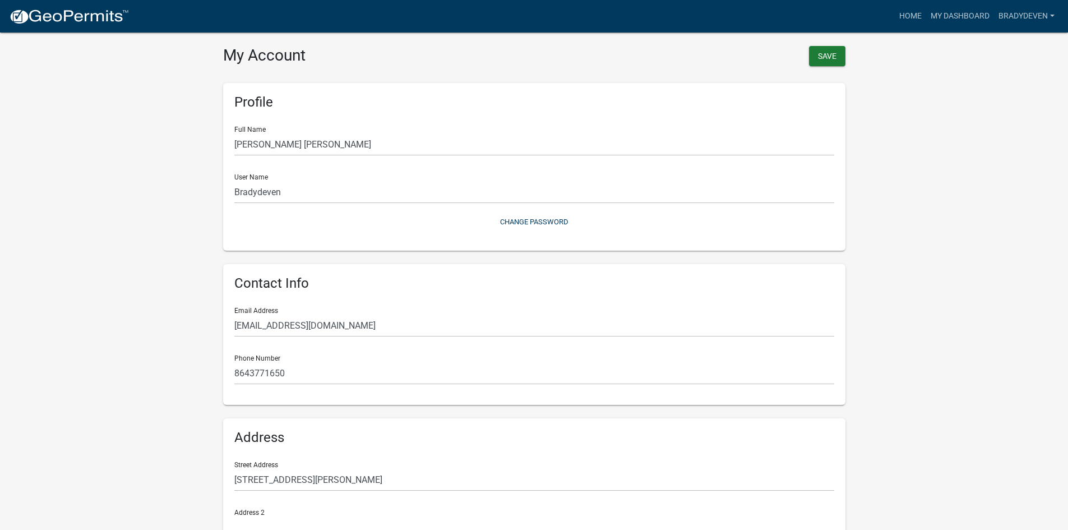 This screenshot has width=1068, height=530. Describe the element at coordinates (534, 102) in the screenshot. I see `h6: Profile` at that location.